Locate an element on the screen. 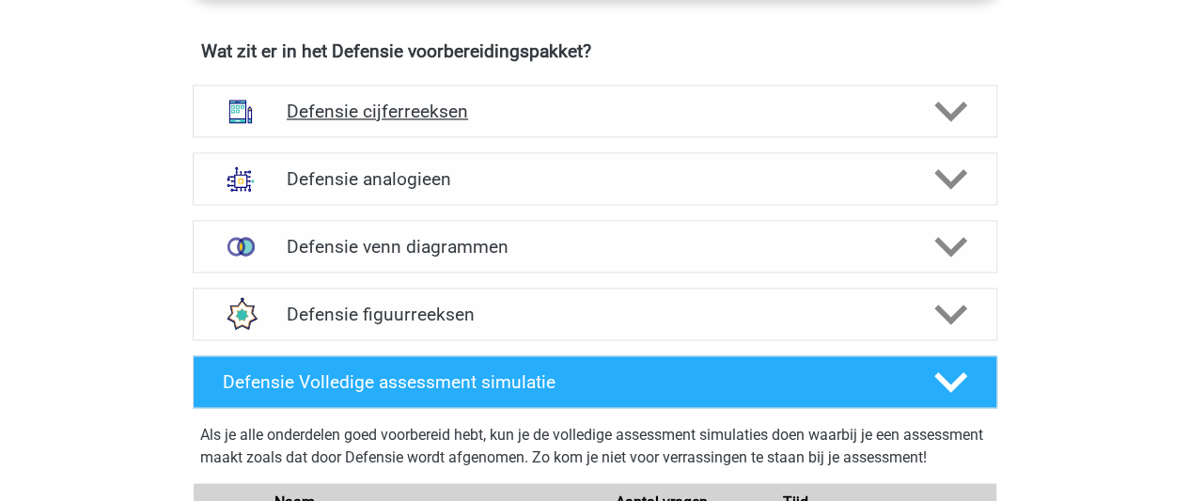 Image resolution: width=1189 pixels, height=501 pixels. h4: Wat zit er in het Defensie voorbereidingspakket? is located at coordinates (595, 51).